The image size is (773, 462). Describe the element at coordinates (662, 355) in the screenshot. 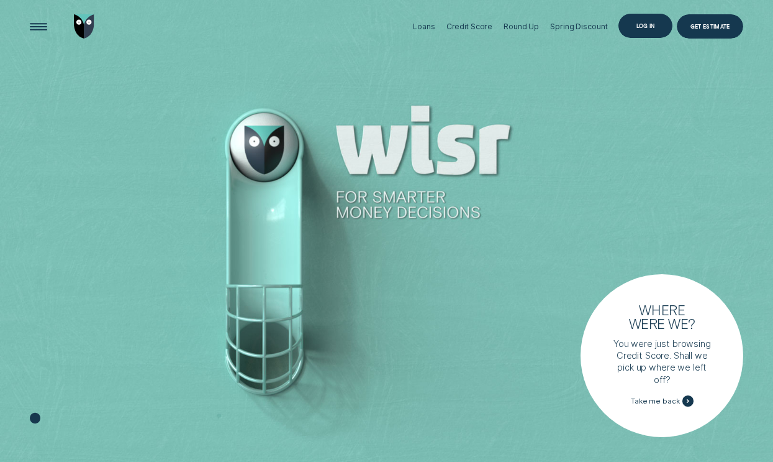

I see `a: Where were we?You were just browsing Credit Score. Shall we pick up where we left off?Take me back` at that location.